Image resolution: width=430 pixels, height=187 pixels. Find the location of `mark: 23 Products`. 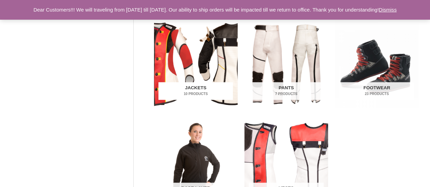

mark: 23 Products is located at coordinates (376, 94).